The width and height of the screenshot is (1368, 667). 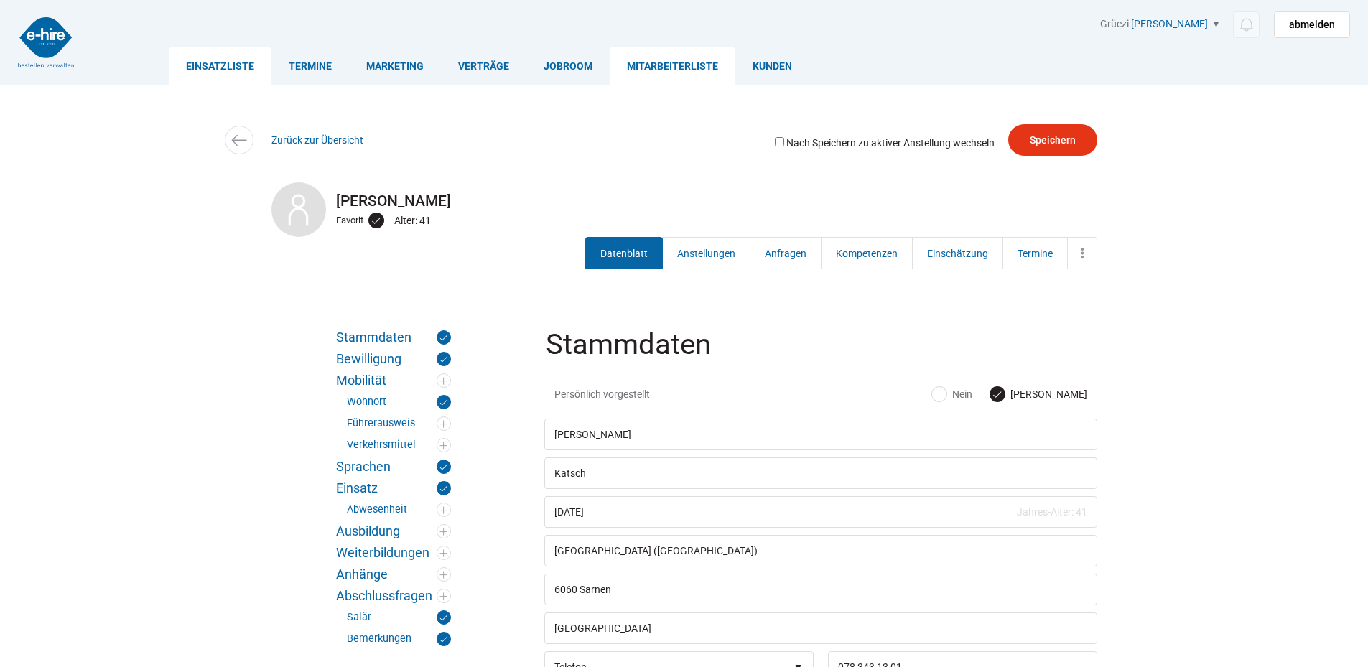 I want to click on a: Führerausweis, so click(x=398, y=424).